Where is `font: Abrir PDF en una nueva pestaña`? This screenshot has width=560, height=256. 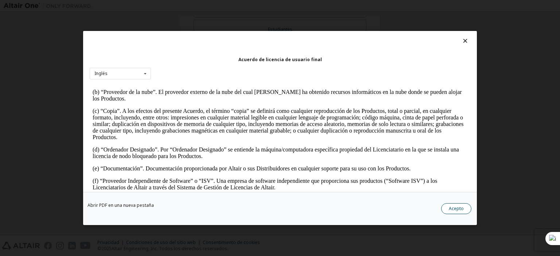 font: Abrir PDF en una nueva pestaña is located at coordinates (121, 205).